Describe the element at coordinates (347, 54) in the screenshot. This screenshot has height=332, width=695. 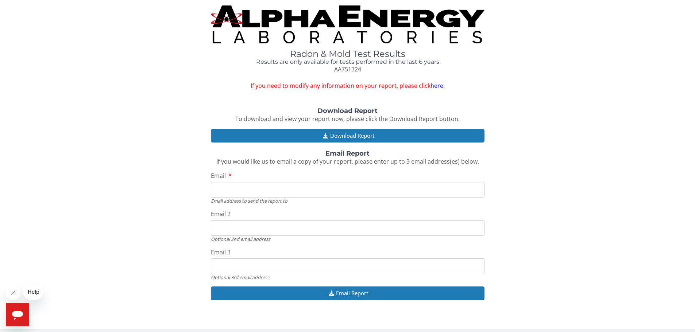
I see `h1: Radon & Mold Test Results` at that location.